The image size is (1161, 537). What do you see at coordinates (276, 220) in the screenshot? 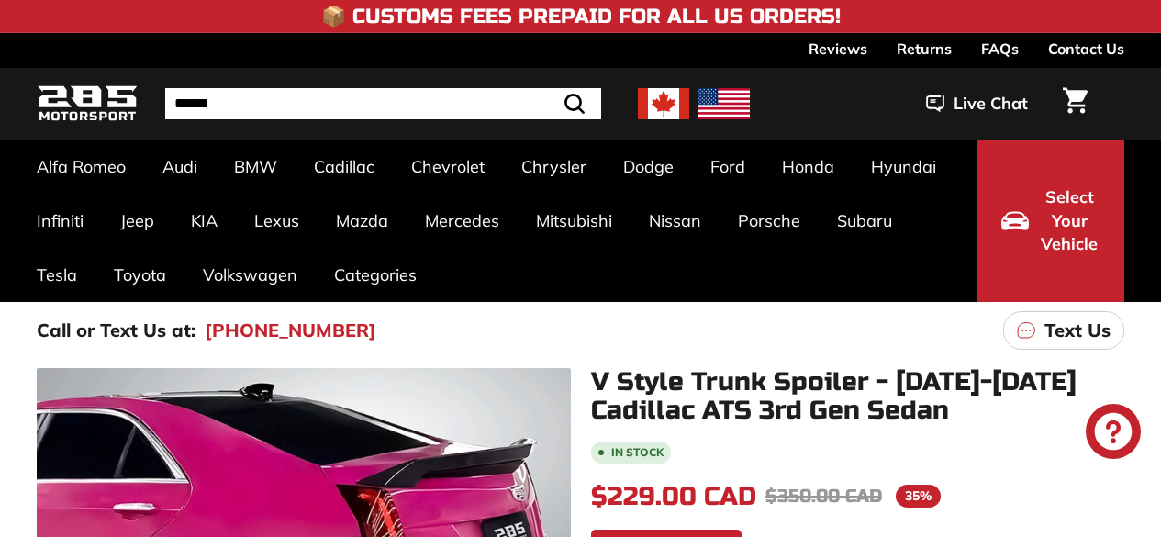
I see `a: Lexus` at bounding box center [276, 220].